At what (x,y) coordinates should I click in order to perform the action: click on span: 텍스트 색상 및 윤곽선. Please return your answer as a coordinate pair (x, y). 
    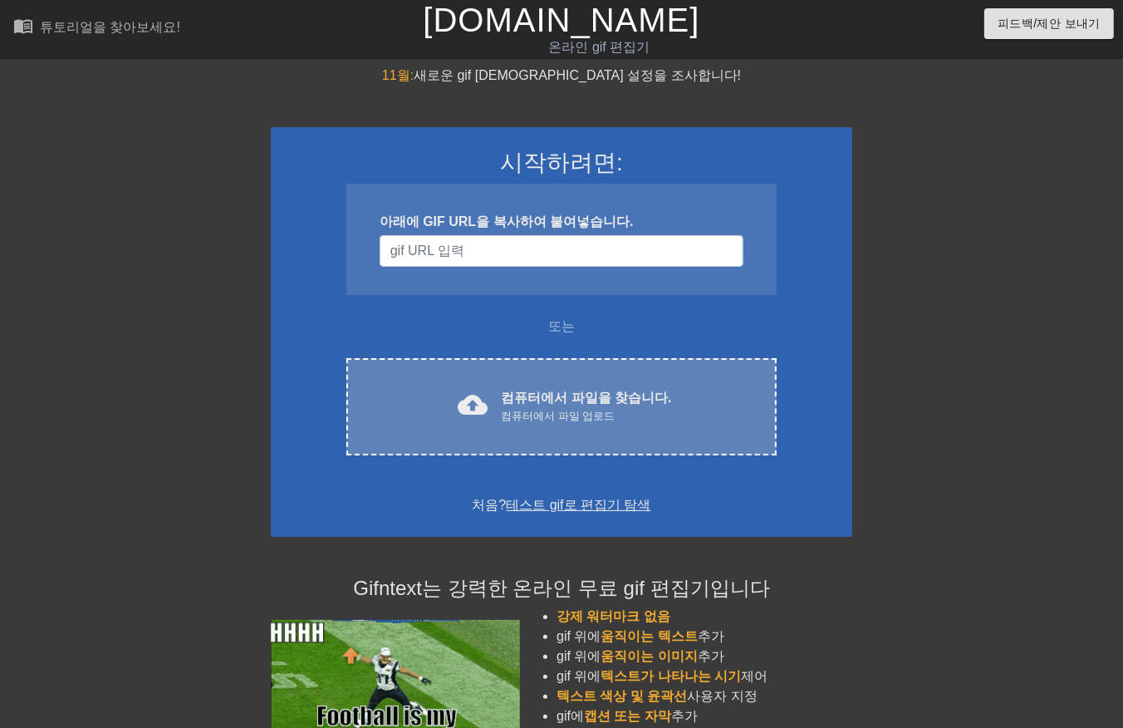
    Looking at the image, I should click on (622, 695).